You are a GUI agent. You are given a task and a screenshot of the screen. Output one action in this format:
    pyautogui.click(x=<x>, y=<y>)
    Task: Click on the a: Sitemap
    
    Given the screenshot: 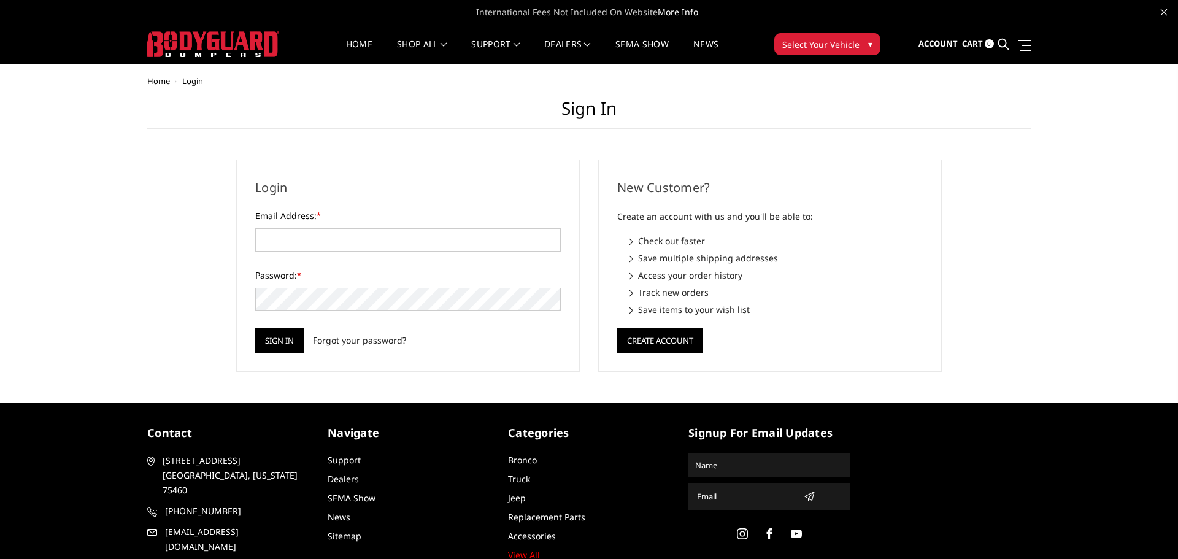 What is the action you would take?
    pyautogui.click(x=344, y=535)
    